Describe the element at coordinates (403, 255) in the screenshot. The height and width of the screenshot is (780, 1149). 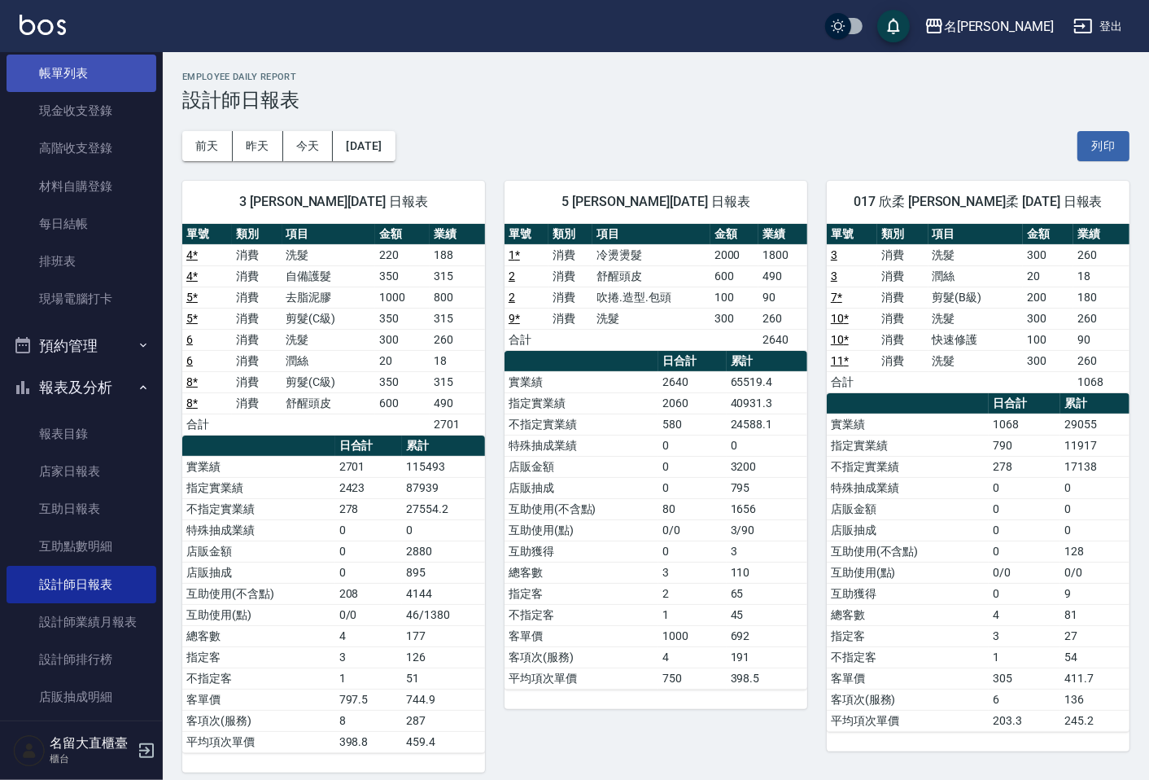
I see `td: 220` at that location.